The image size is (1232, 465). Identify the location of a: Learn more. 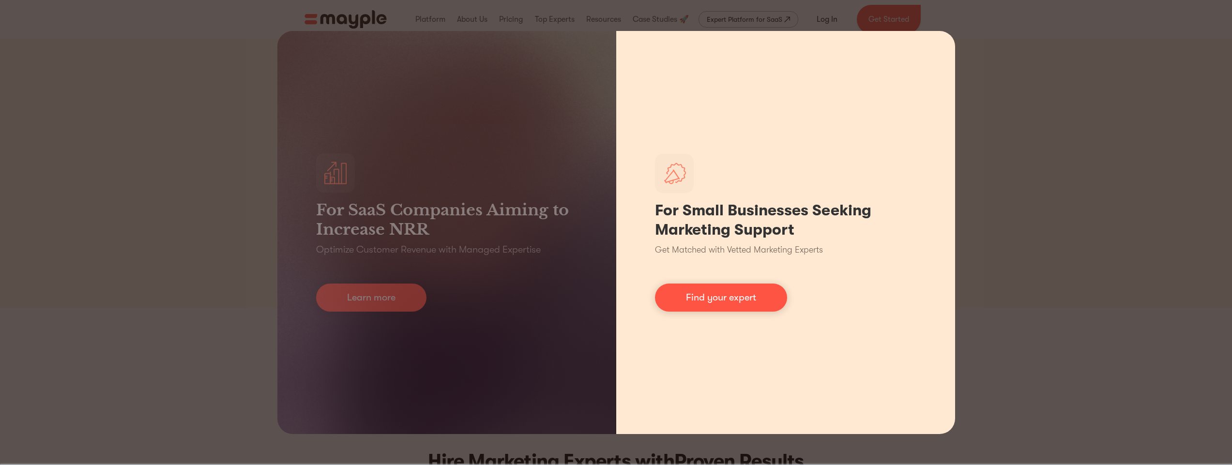
(371, 298).